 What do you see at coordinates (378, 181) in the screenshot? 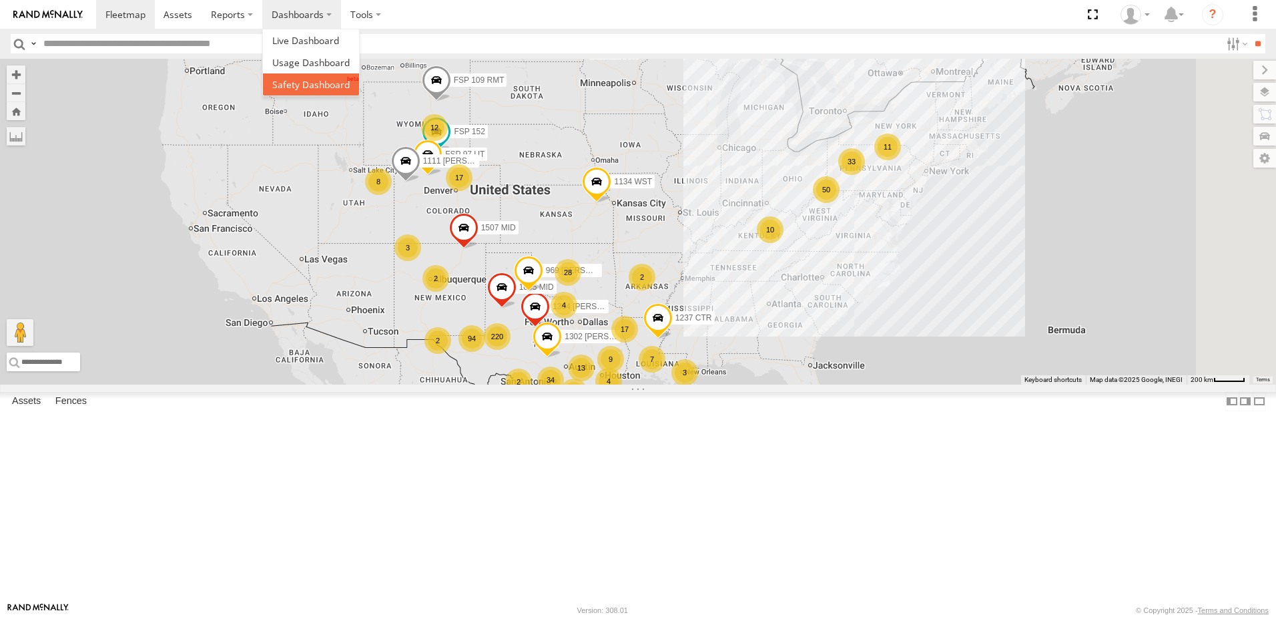
I see `div: 8` at bounding box center [378, 181].